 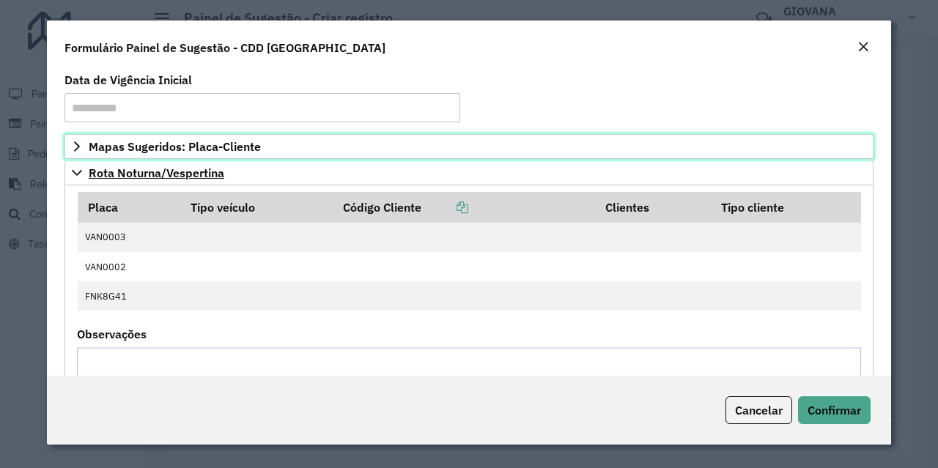 What do you see at coordinates (758, 410) in the screenshot?
I see `span: Cancelar` at bounding box center [758, 410].